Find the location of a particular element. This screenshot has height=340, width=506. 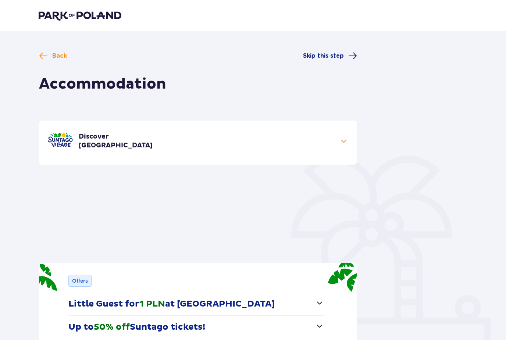

a: Skip this step is located at coordinates (330, 56).